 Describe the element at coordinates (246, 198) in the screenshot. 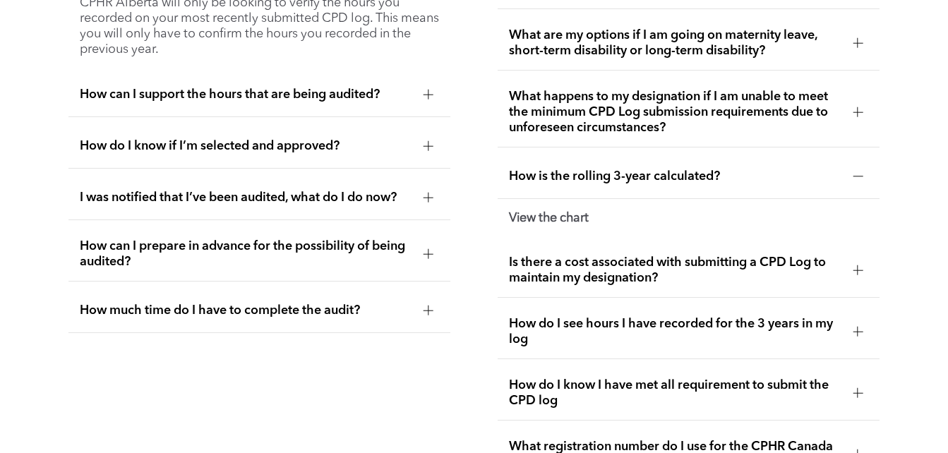

I see `span: I was notified that I’ve been audited, what do I do now?` at that location.